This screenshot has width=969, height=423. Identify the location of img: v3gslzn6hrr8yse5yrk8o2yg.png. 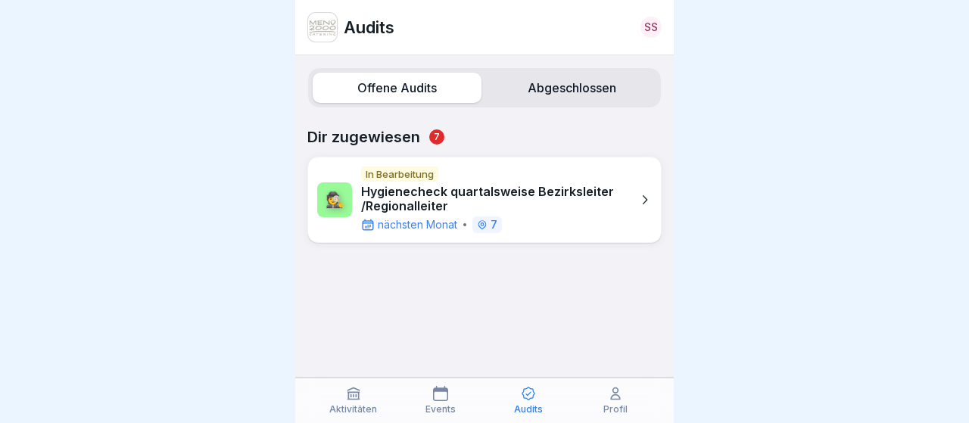
(322, 27).